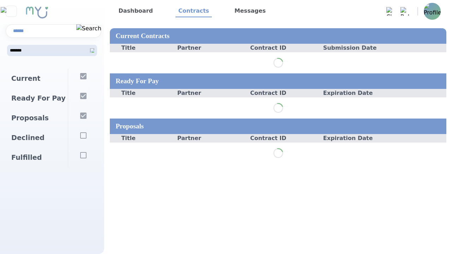 The width and height of the screenshot is (452, 254). I want to click on img: Profile, so click(432, 11).